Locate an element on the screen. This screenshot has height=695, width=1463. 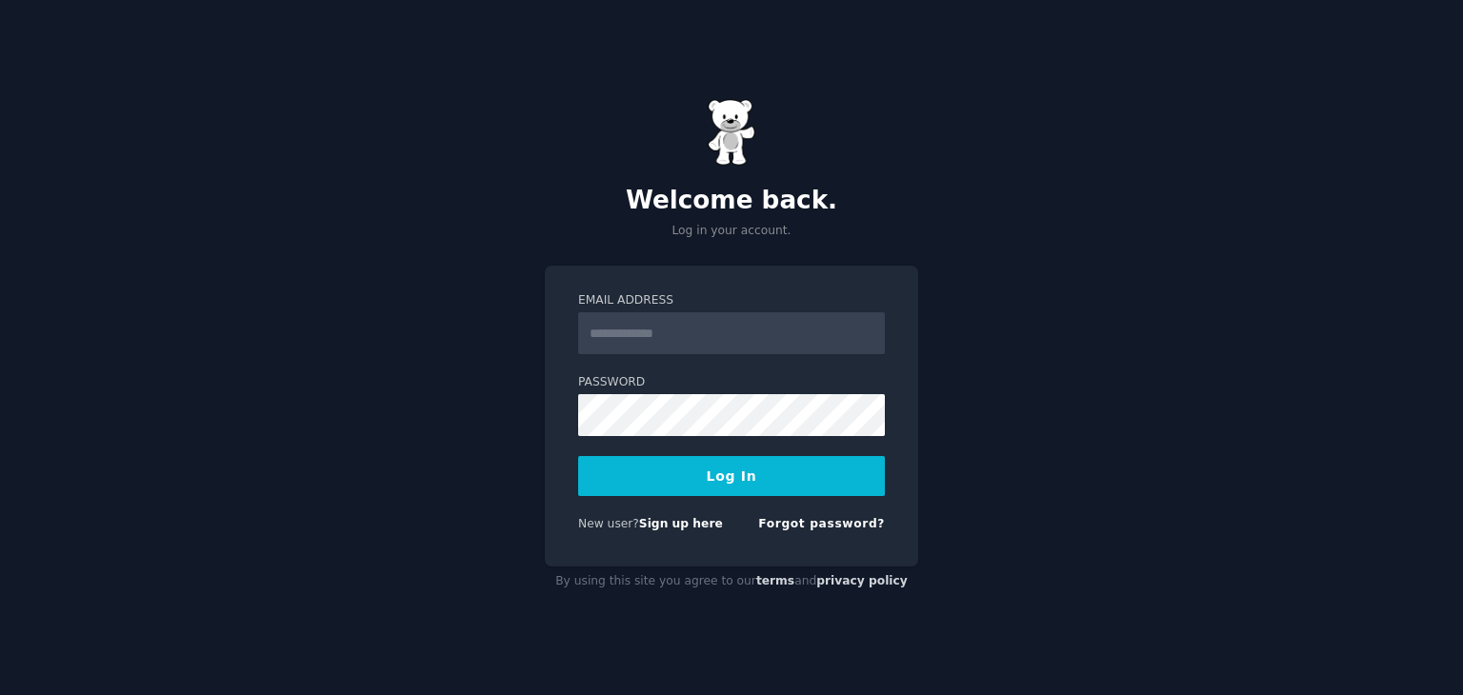
span: New user? is located at coordinates (608, 524).